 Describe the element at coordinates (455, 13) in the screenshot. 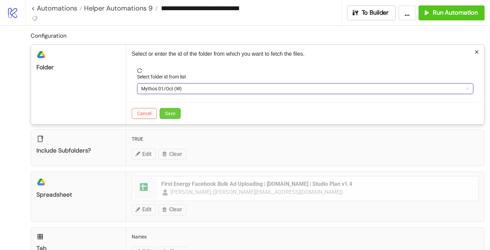

I see `span: Run Automation` at that location.